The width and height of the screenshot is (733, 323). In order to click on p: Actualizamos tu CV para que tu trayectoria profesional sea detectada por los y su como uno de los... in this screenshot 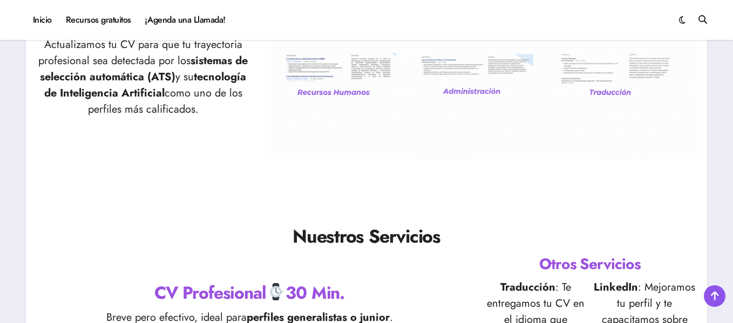, I will do `click(143, 77)`.